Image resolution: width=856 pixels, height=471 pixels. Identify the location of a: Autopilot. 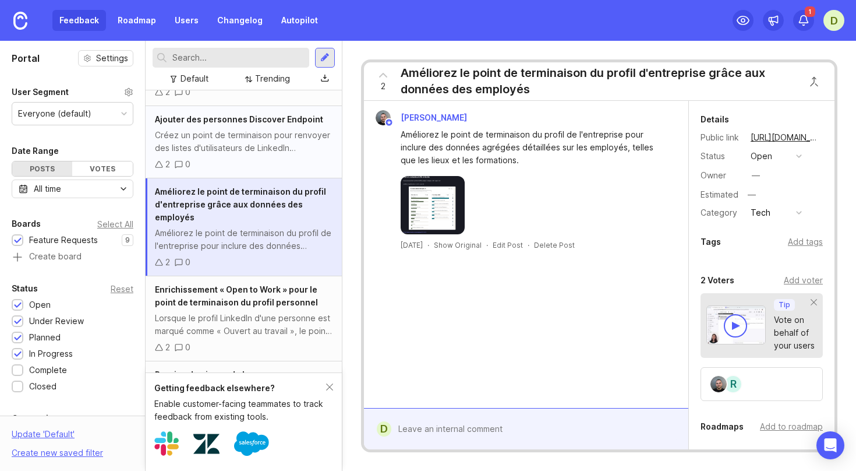
(299, 20).